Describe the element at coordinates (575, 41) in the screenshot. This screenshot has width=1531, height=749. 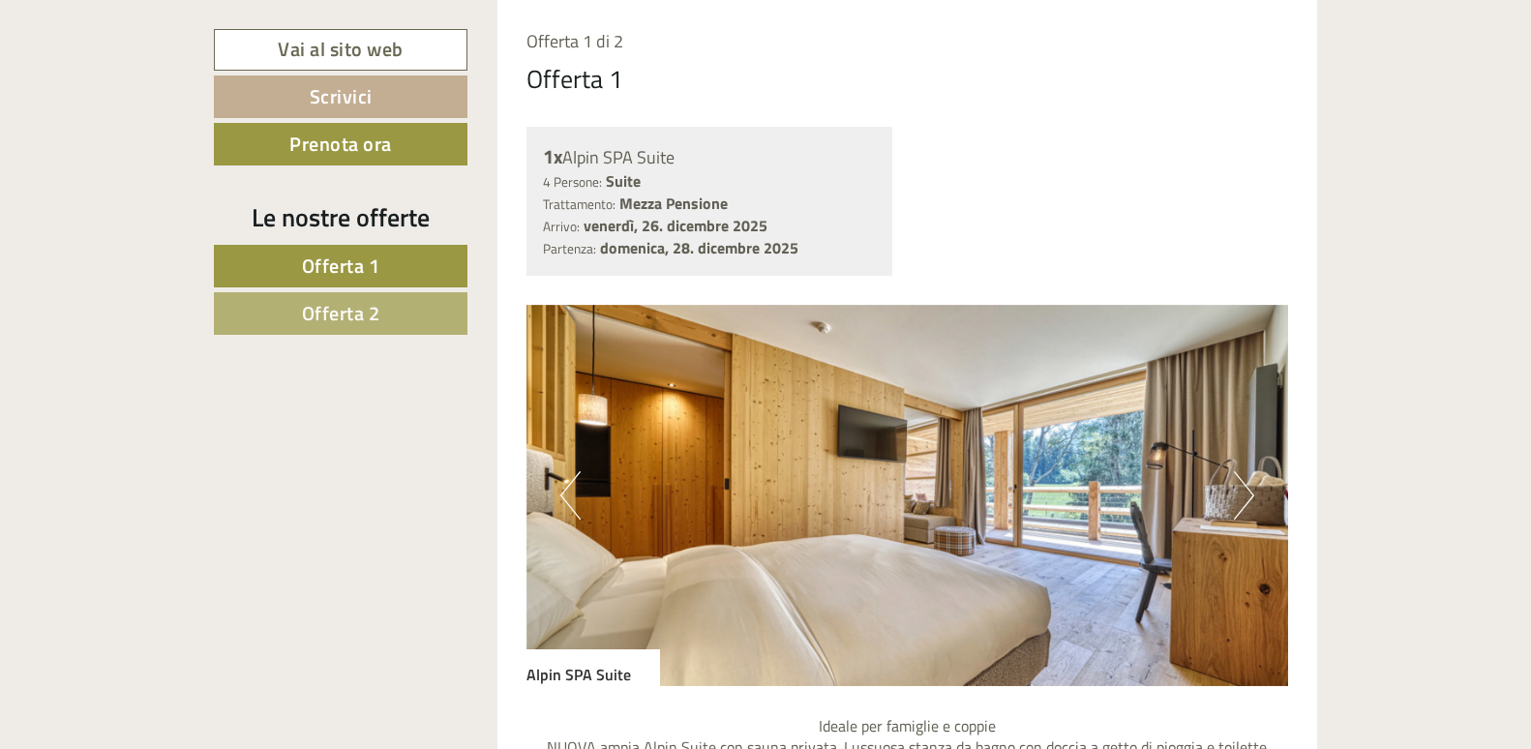
I see `span: Offerta 1 di 2` at that location.